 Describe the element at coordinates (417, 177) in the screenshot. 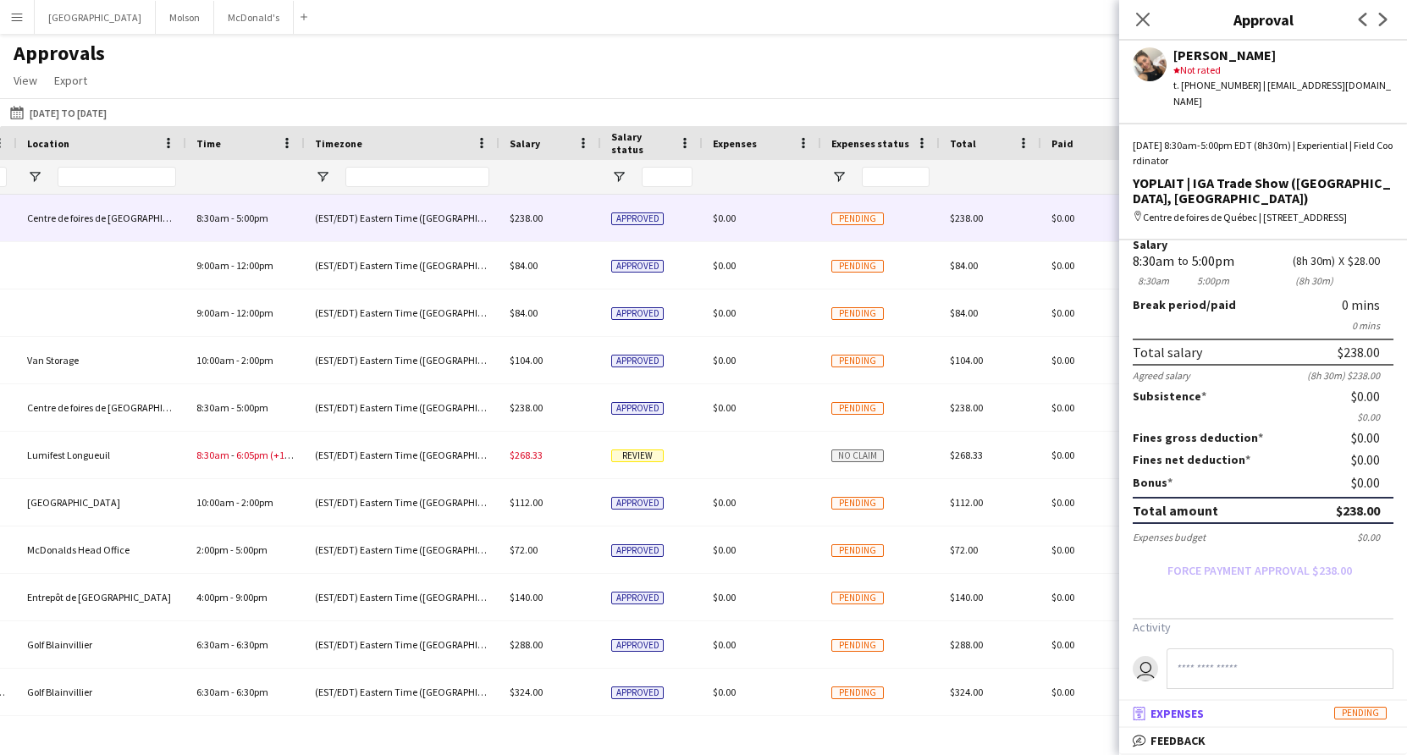

I see `input: Timezone Filter Input` at that location.